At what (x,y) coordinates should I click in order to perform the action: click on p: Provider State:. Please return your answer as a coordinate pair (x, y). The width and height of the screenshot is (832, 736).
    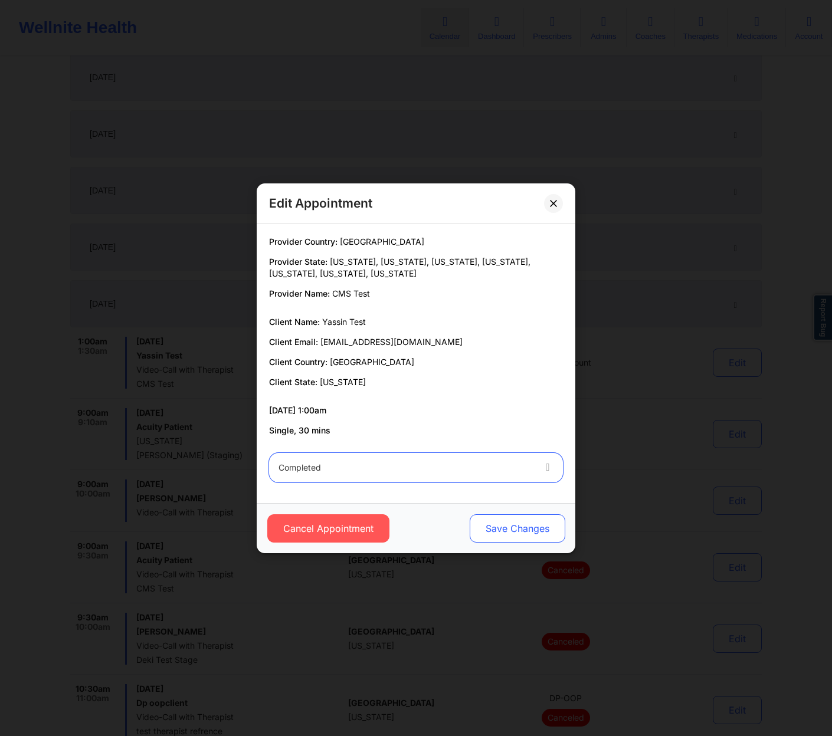
    Looking at the image, I should click on (416, 268).